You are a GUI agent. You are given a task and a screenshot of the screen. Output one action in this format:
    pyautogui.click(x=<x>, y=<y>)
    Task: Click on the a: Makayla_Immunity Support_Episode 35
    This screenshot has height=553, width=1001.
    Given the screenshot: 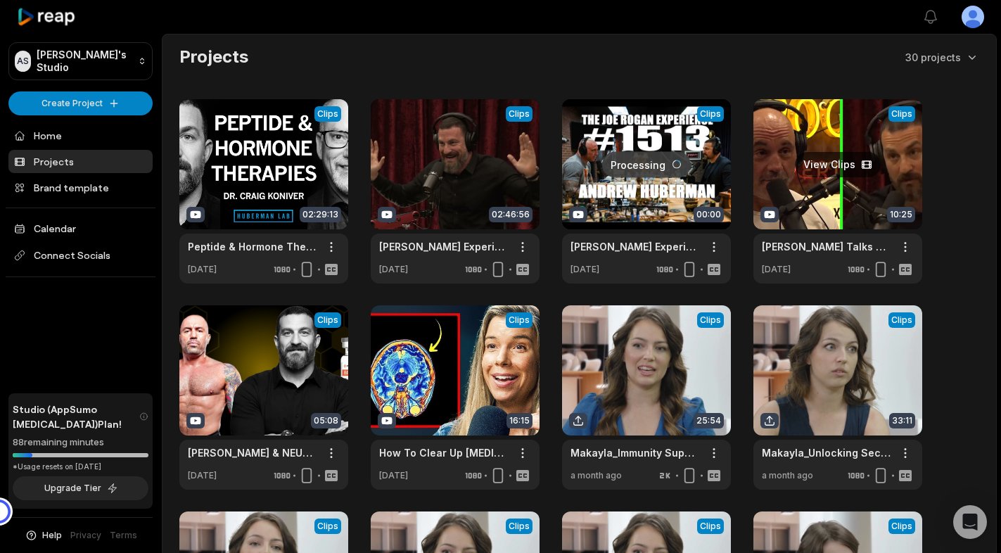 What is the action you would take?
    pyautogui.click(x=635, y=452)
    